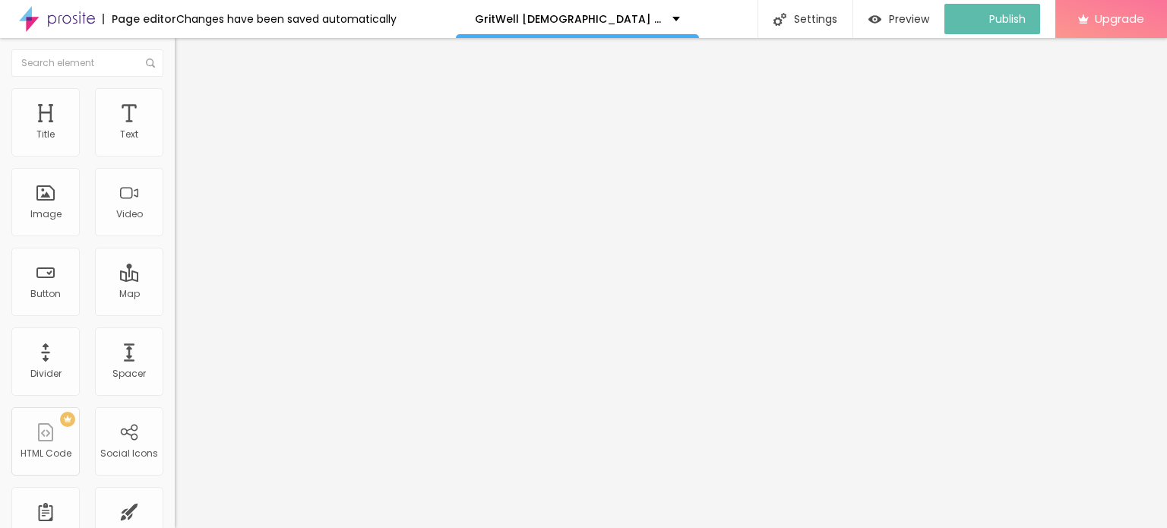  I want to click on div: Video, so click(129, 214).